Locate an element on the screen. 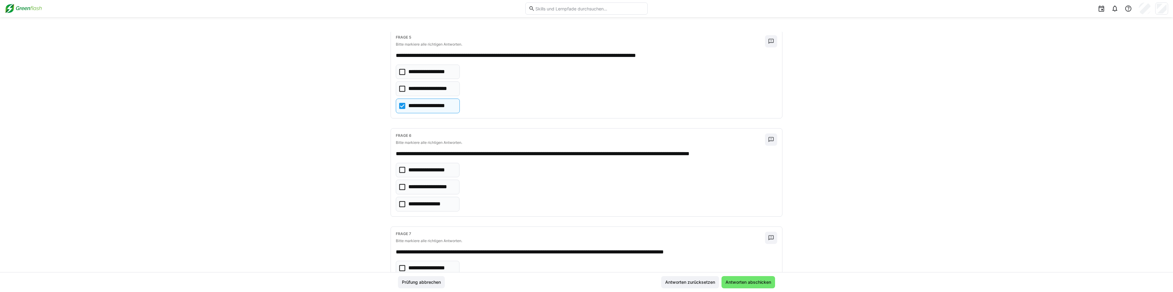  h4: Frage 5 is located at coordinates (580, 37).